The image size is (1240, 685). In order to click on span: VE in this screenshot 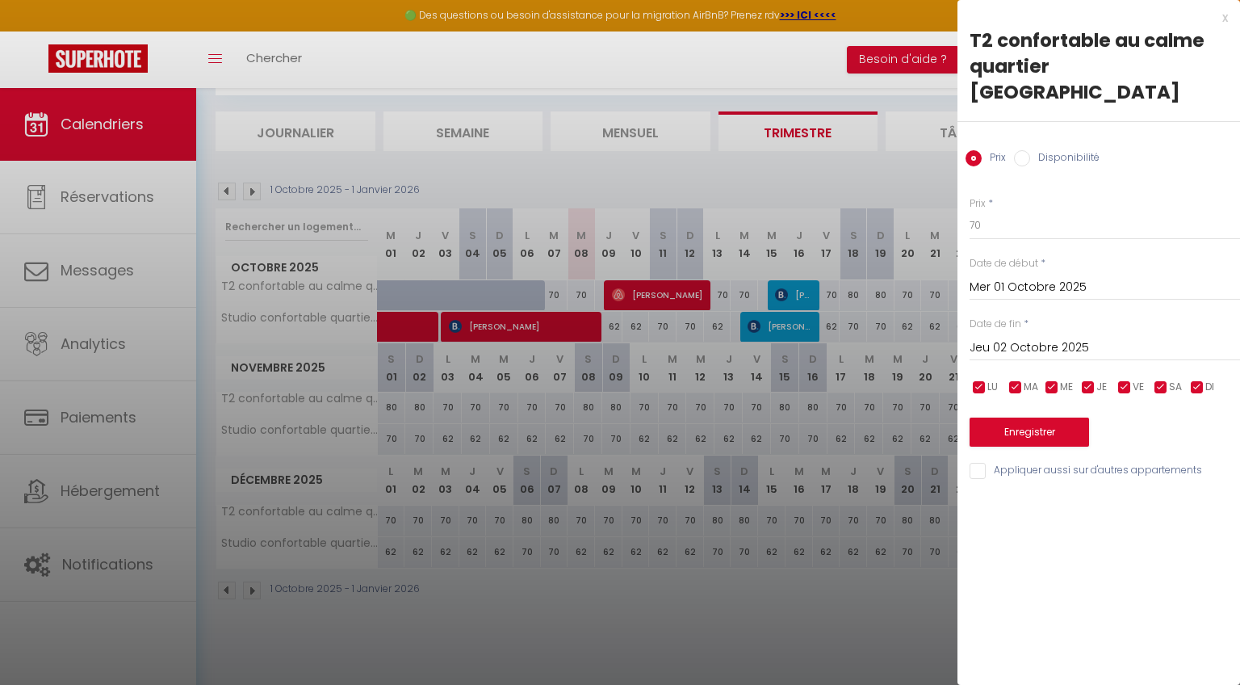, I will do `click(1139, 387)`.